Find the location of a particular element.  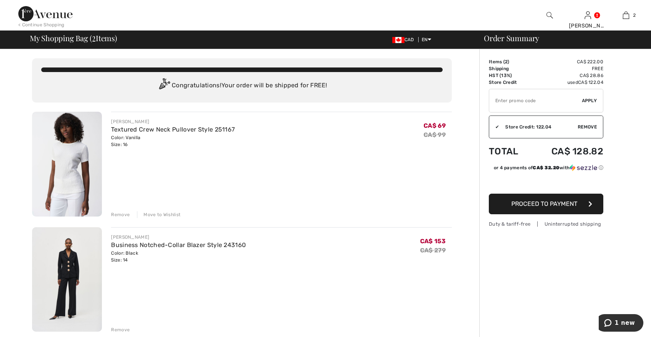

img: Textured Crew Neck Pullover Style 251167 is located at coordinates (67, 164).